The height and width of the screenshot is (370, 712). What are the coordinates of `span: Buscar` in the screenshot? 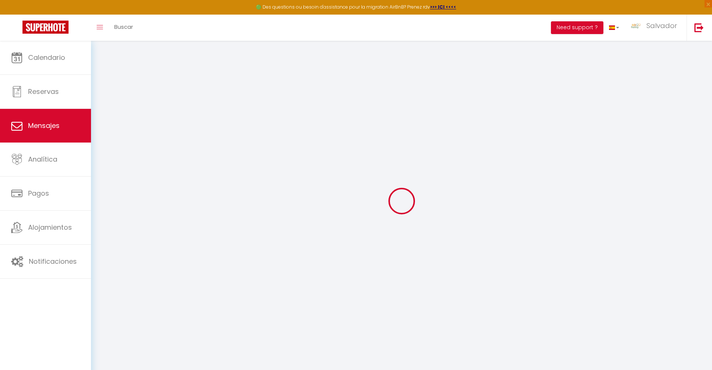 It's located at (124, 27).